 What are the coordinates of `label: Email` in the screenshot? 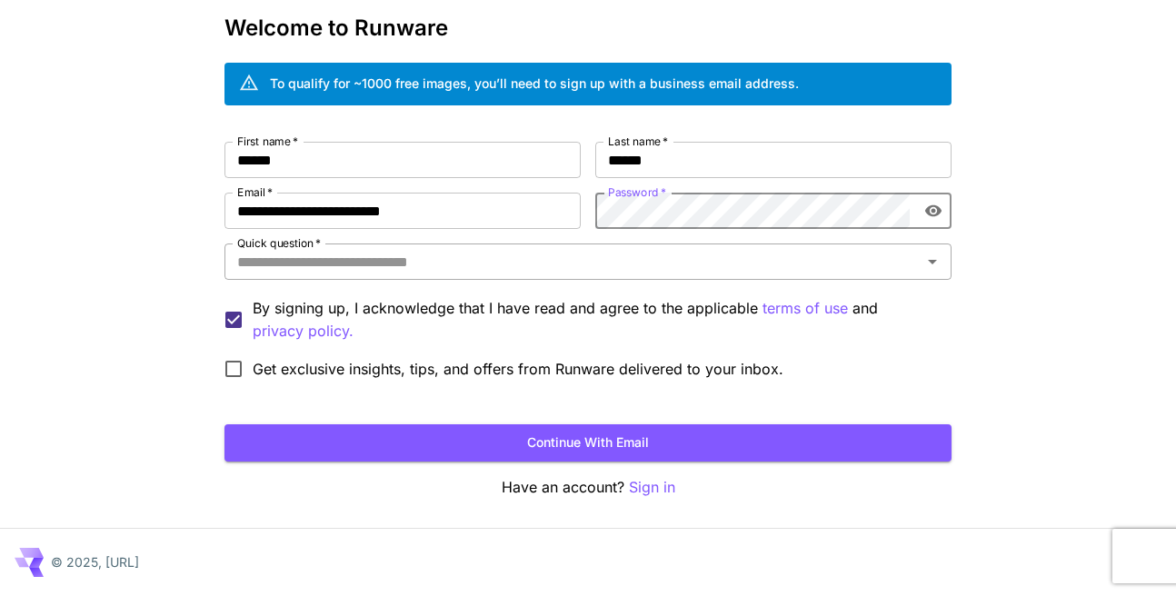 It's located at (254, 192).